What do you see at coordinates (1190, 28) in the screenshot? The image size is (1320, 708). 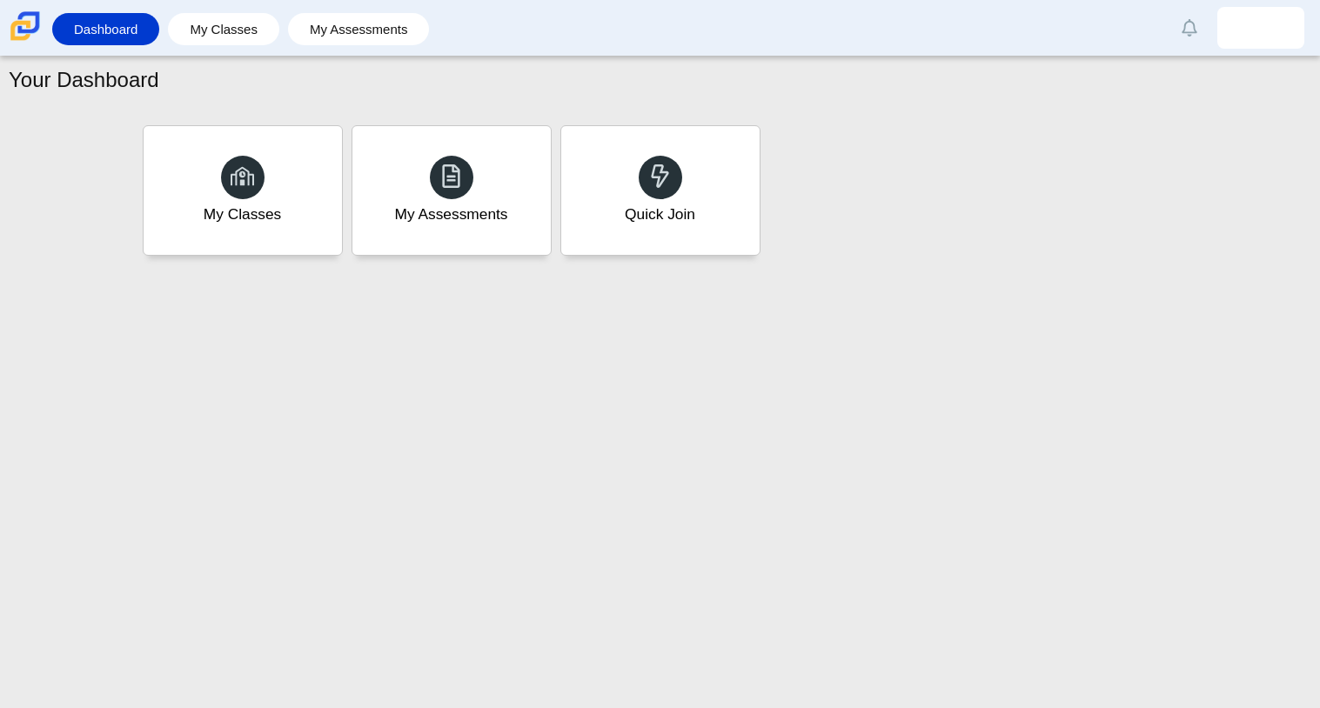 I see `a: Alerts` at bounding box center [1190, 28].